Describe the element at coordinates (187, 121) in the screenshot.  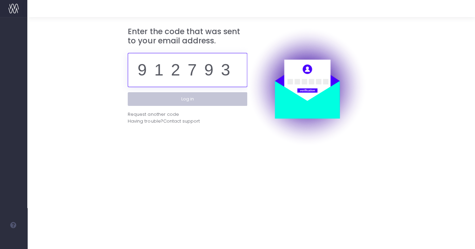
I see `div: Having trouble?` at that location.